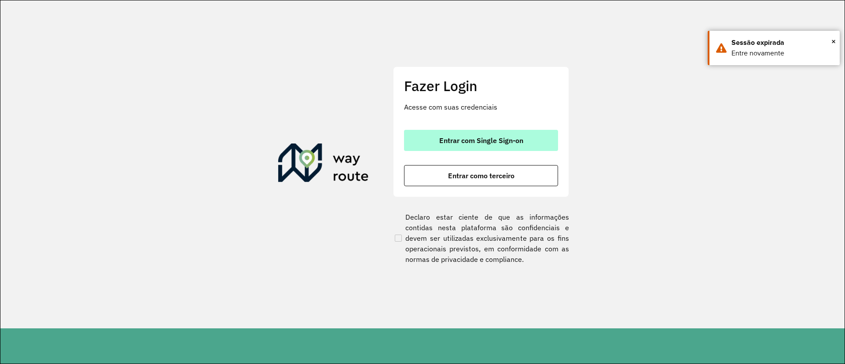 This screenshot has height=364, width=845. What do you see at coordinates (782, 53) in the screenshot?
I see `div: Entre novamente` at bounding box center [782, 53].